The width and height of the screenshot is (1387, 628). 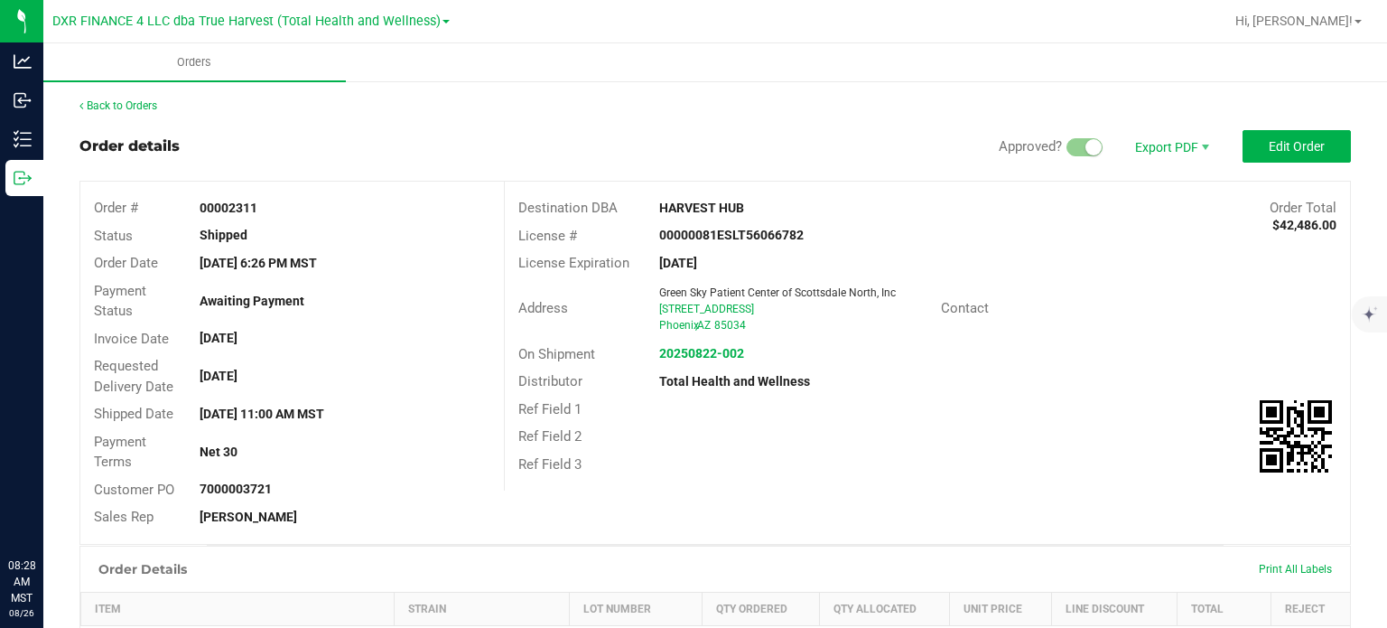 What do you see at coordinates (194, 62) in the screenshot?
I see `span: Orders` at bounding box center [194, 62].